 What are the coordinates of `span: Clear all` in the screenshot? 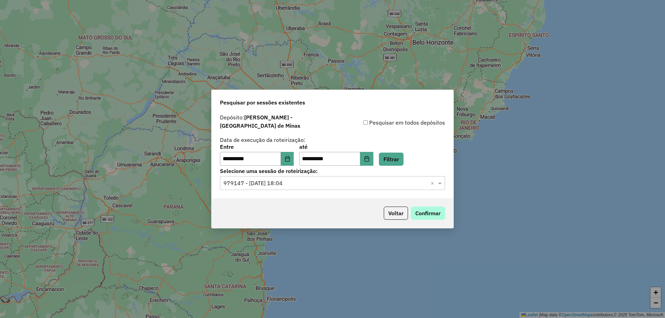 It's located at (433, 183).